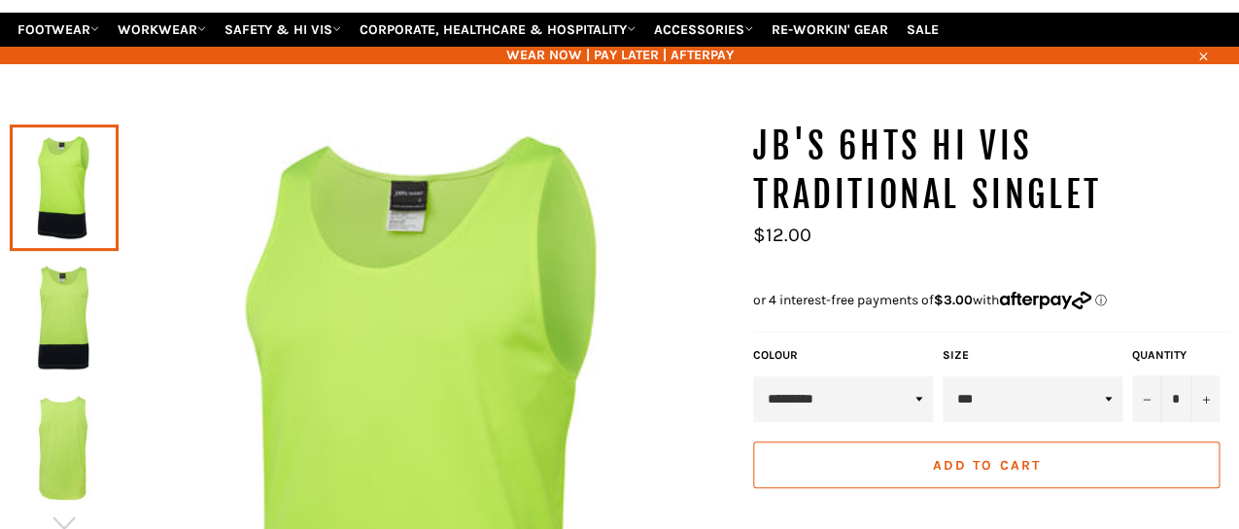 This screenshot has width=1239, height=529. I want to click on a: CORPORATE, HEALTHCARE & HOSPITALITY, so click(497, 29).